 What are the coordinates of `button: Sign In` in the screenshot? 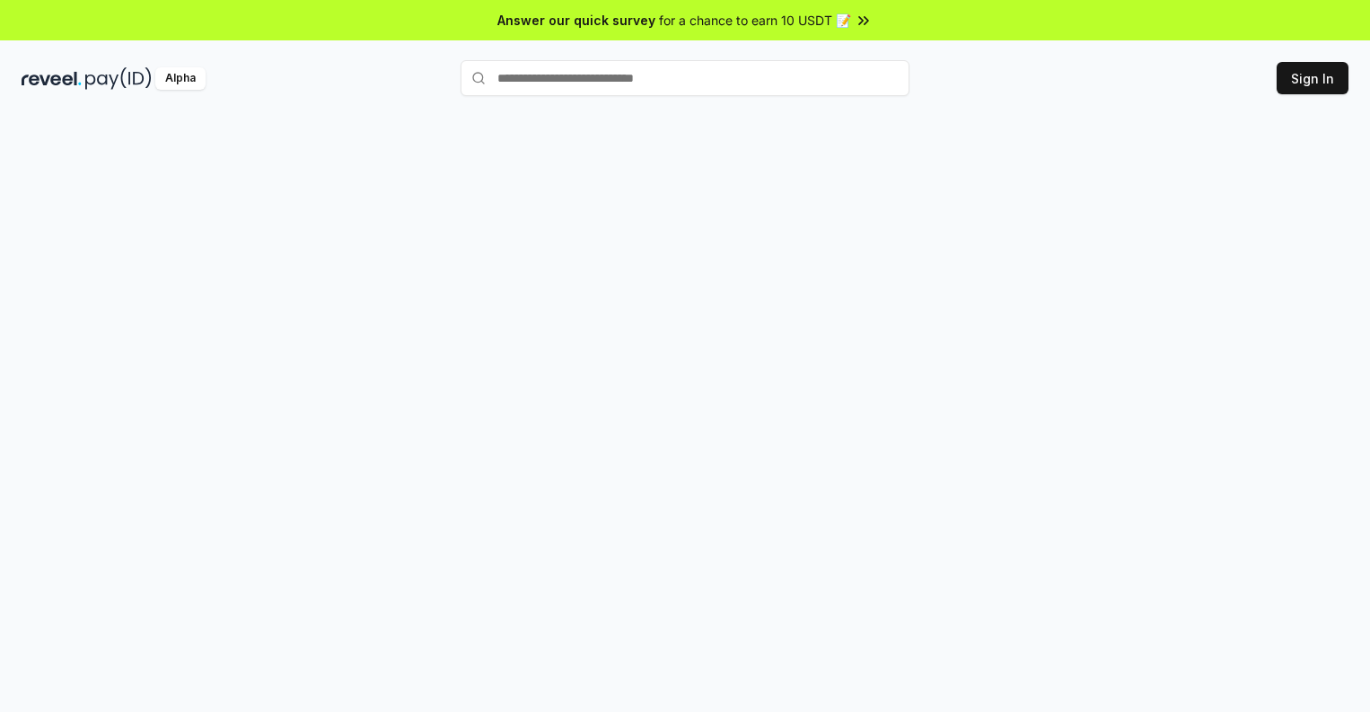 It's located at (1313, 78).